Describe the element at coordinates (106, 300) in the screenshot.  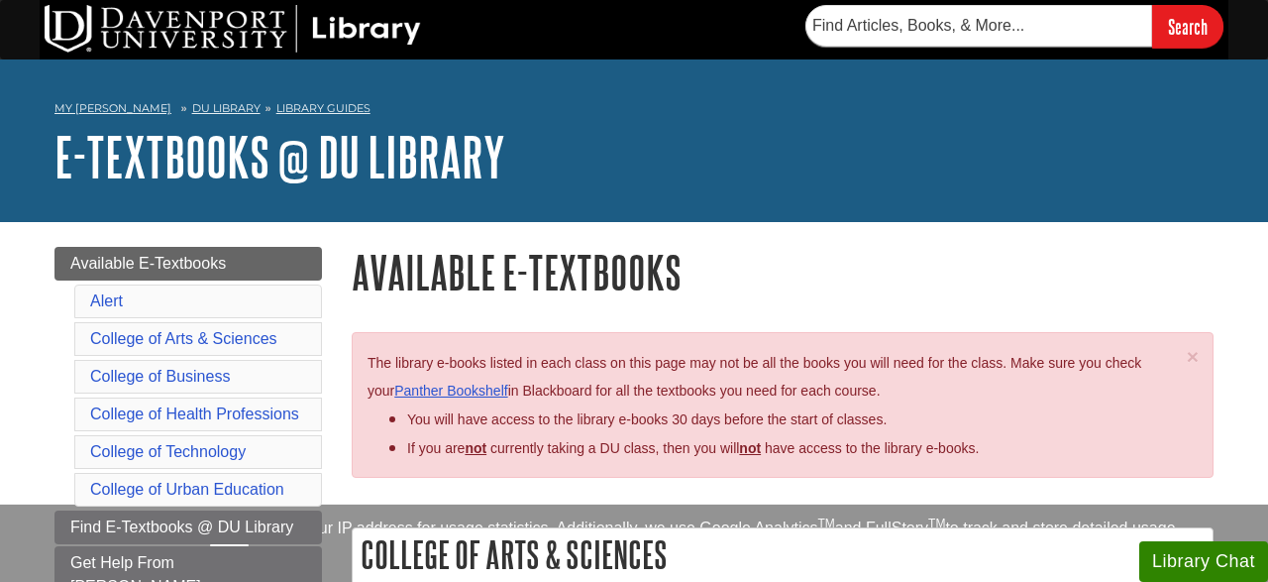
I see `a: Alert` at that location.